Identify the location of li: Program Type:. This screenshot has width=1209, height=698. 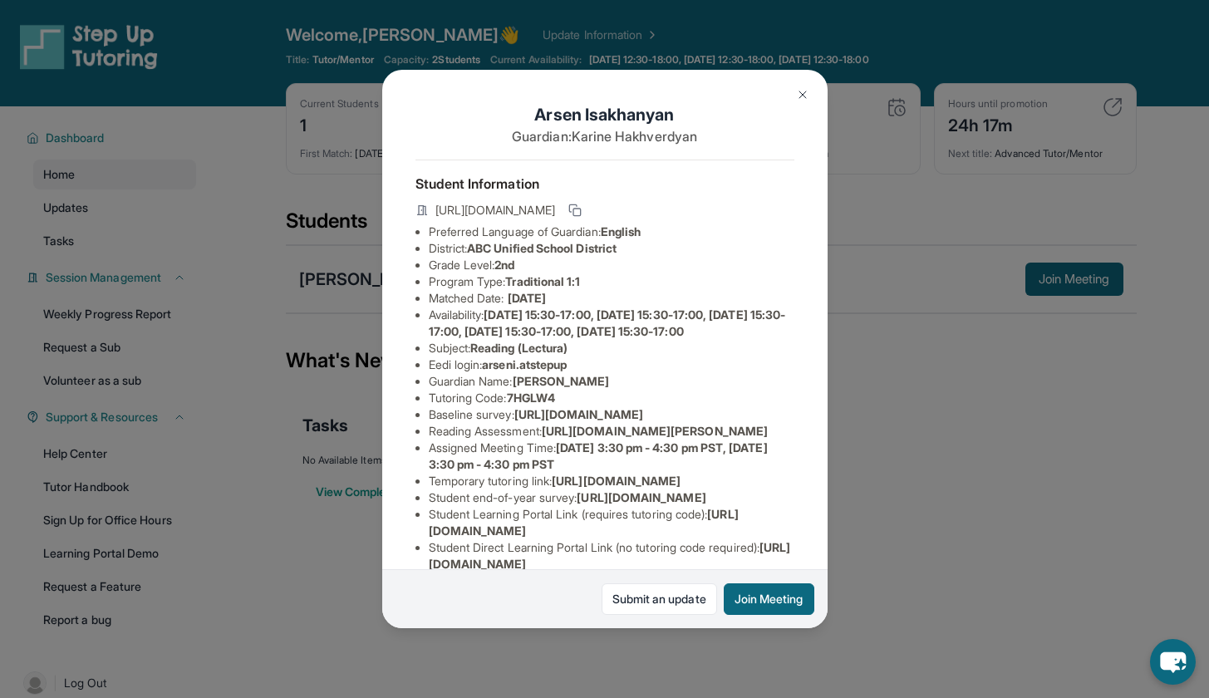
(612, 282).